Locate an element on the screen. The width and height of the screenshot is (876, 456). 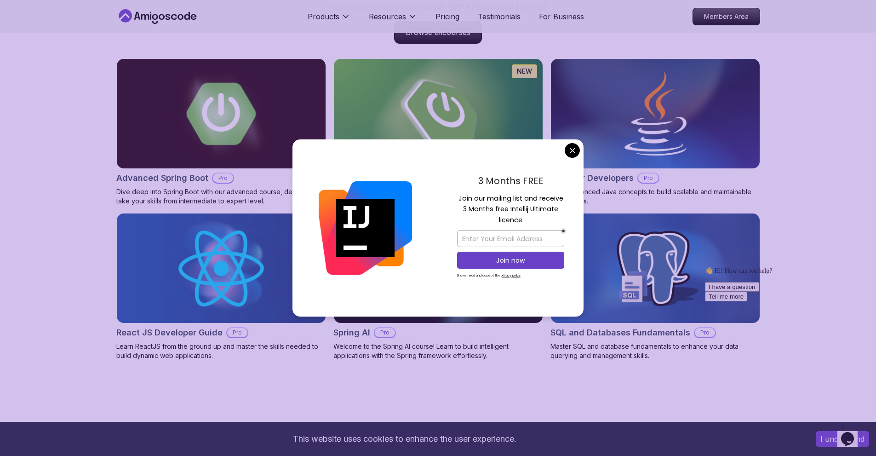
a: Pricing is located at coordinates (448, 17).